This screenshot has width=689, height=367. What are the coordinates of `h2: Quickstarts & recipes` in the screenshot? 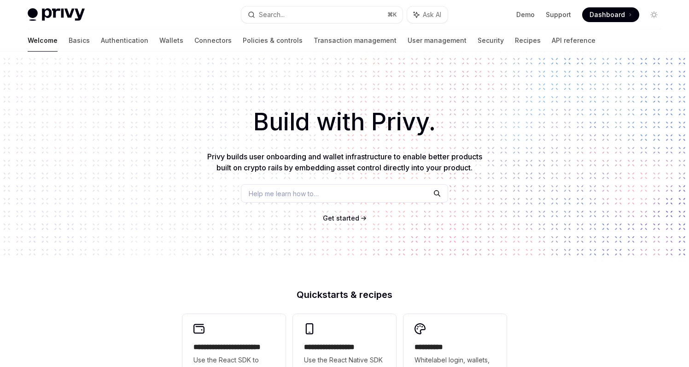 It's located at (345, 295).